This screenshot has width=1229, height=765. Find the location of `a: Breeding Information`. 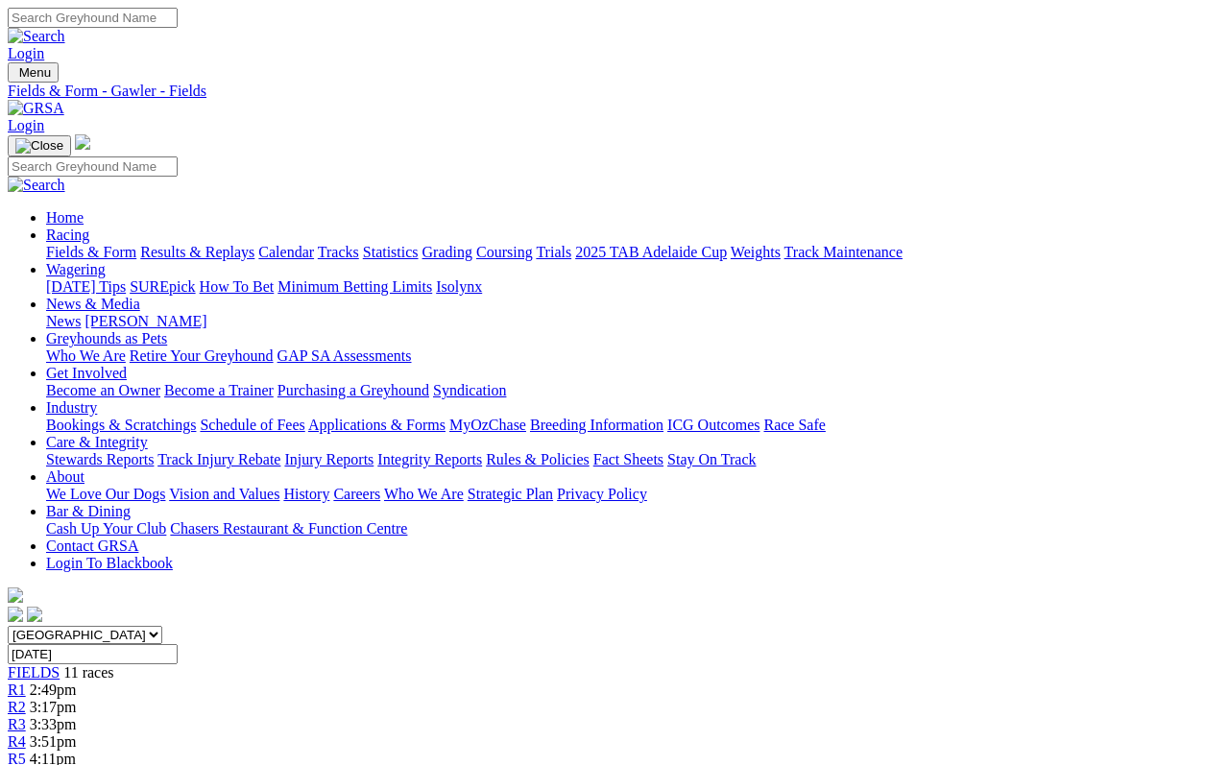

a: Breeding Information is located at coordinates (596, 424).